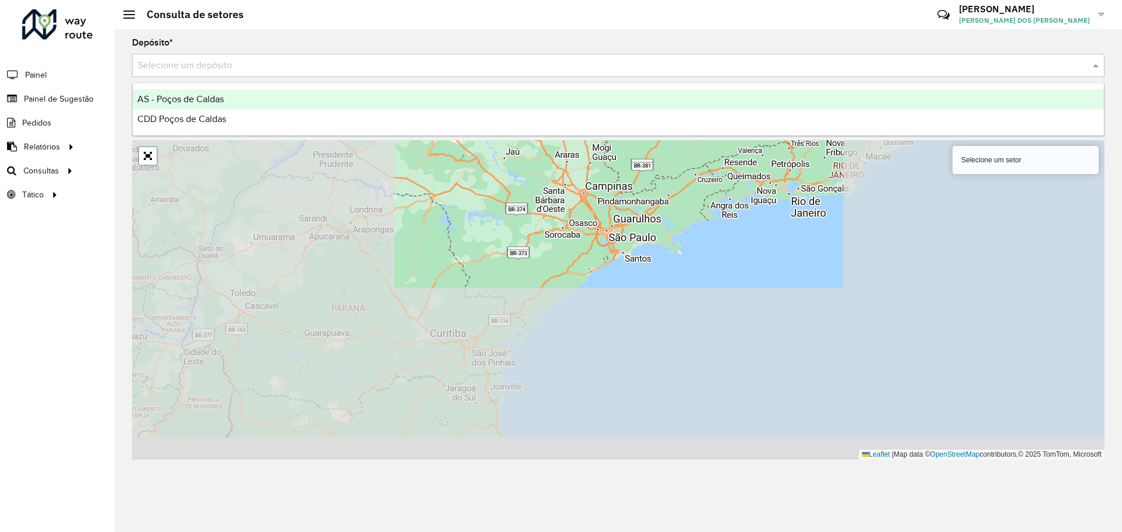  I want to click on span: Tático, so click(33, 195).